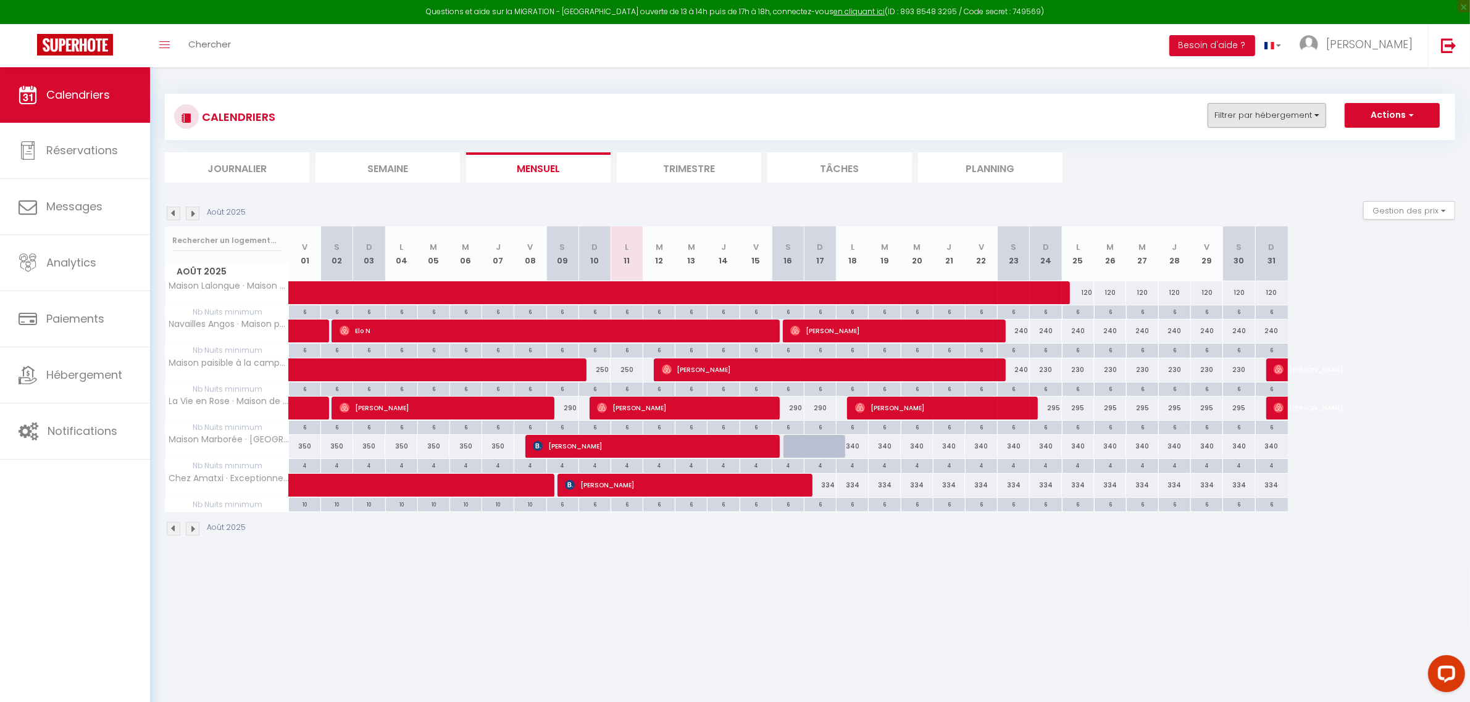  Describe the element at coordinates (723, 247) in the screenshot. I see `abbr: J` at that location.